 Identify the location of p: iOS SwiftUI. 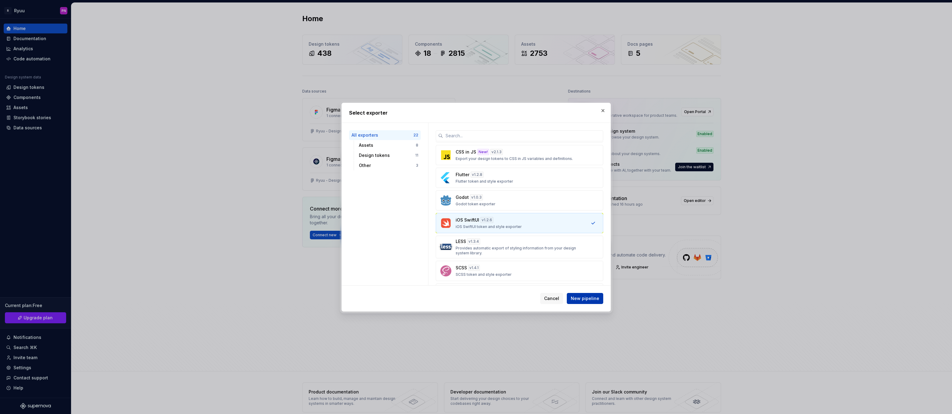
(467, 220).